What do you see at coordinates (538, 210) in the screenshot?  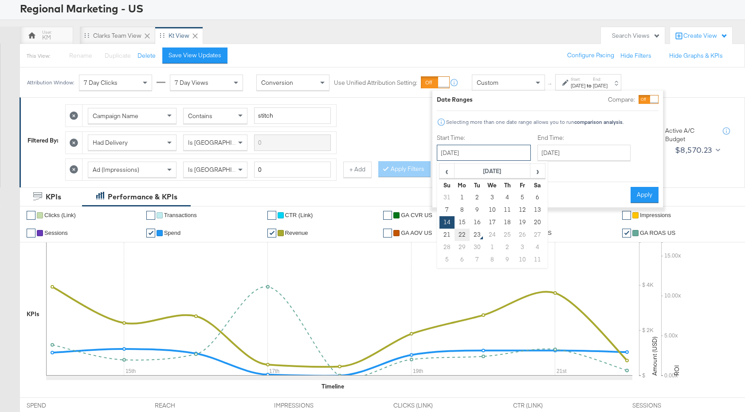 I see `td: 13` at bounding box center [538, 210].